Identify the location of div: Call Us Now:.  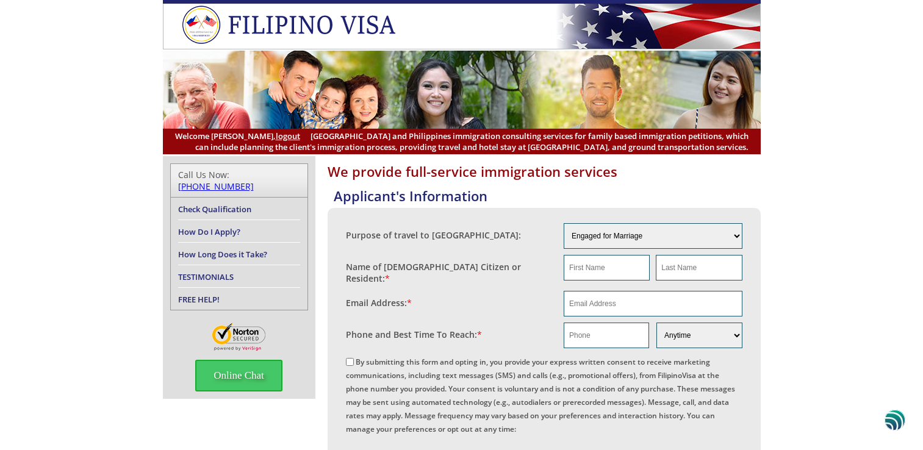
(239, 181).